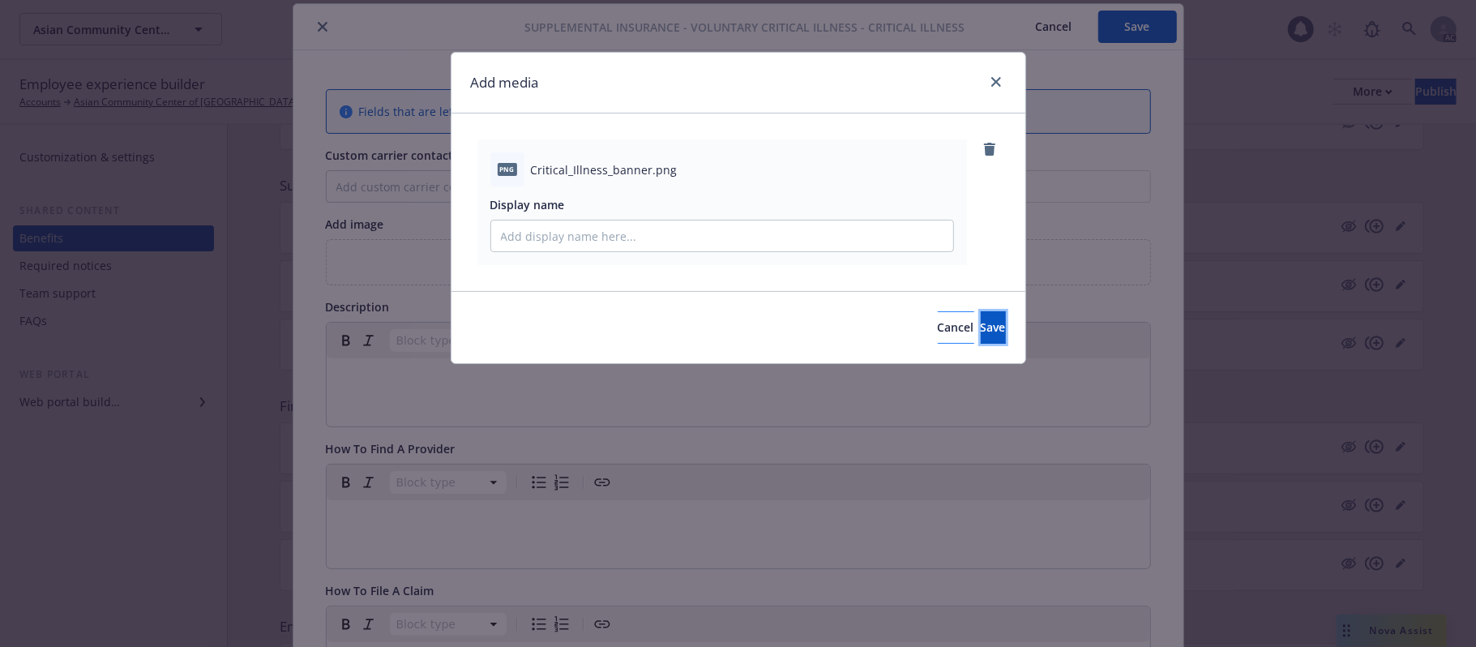 This screenshot has width=1476, height=647. What do you see at coordinates (505, 83) in the screenshot?
I see `h1: Add media` at bounding box center [505, 83].